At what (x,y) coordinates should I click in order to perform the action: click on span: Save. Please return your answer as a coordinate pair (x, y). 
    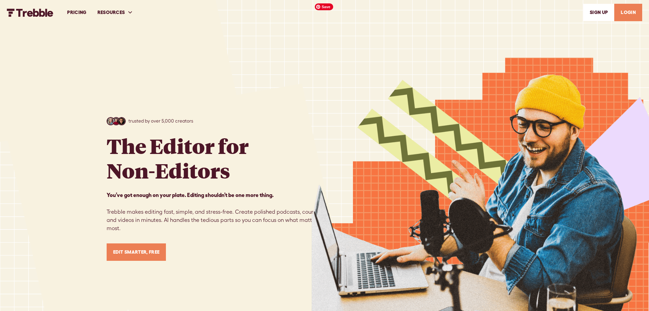
    Looking at the image, I should click on (324, 7).